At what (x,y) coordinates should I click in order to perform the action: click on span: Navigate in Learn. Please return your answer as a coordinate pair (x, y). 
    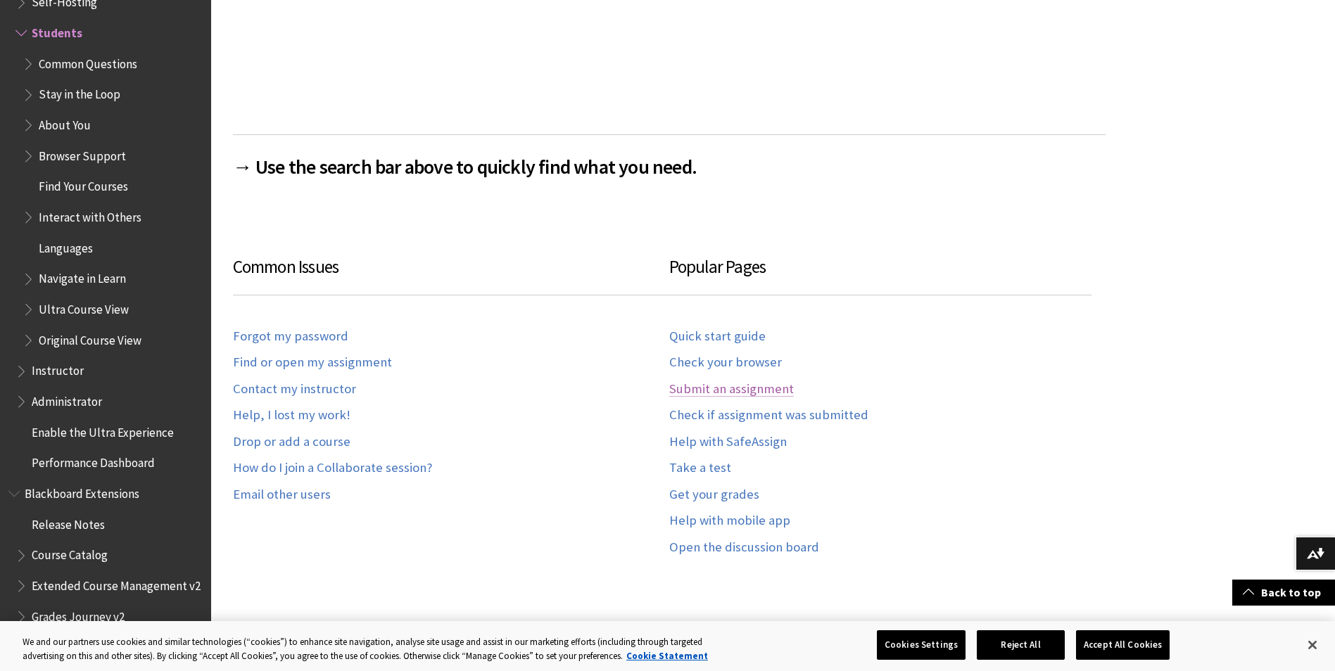
    Looking at the image, I should click on (82, 276).